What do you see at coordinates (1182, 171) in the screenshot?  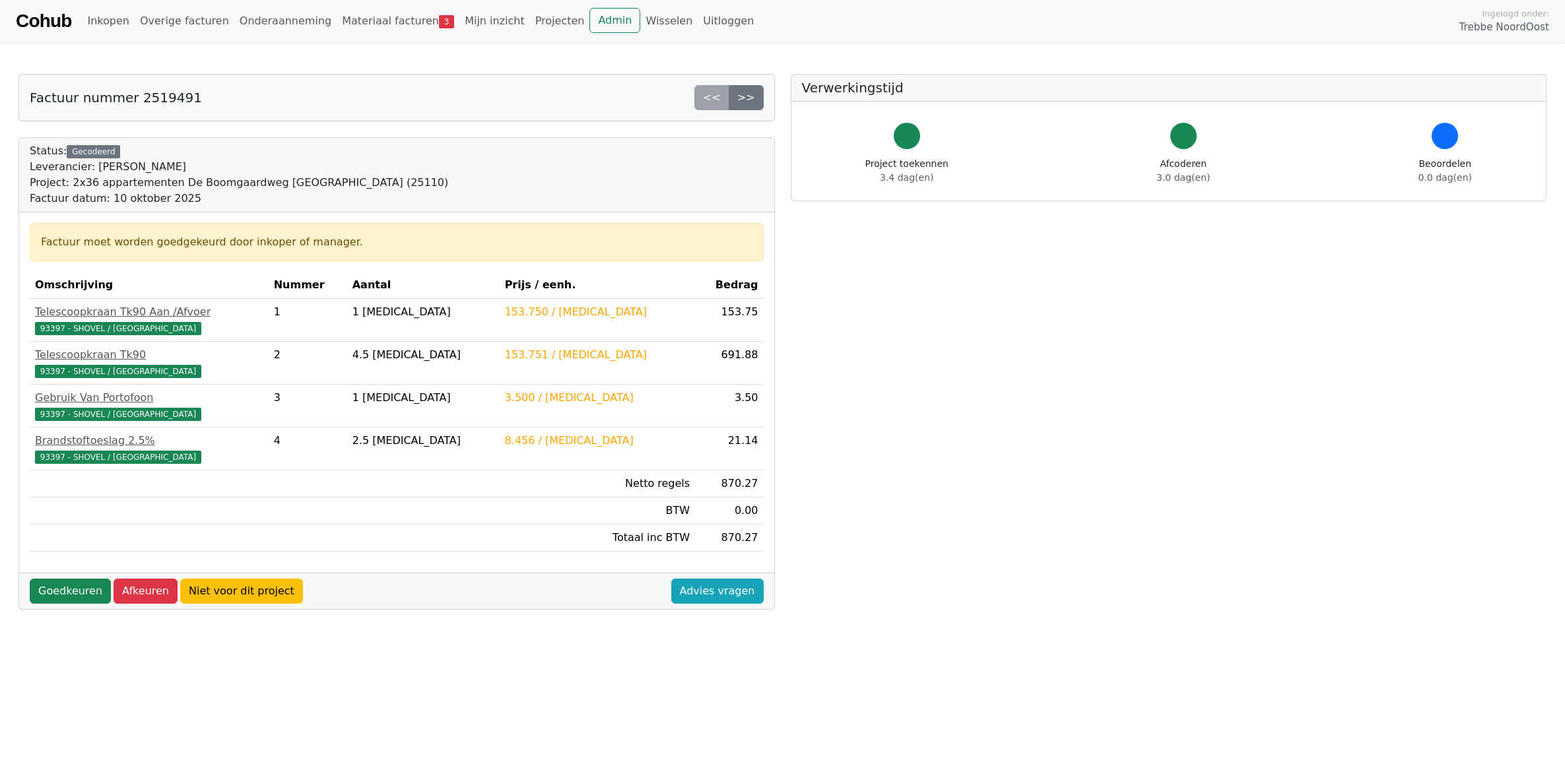 I see `div: Afcoderen` at bounding box center [1182, 171].